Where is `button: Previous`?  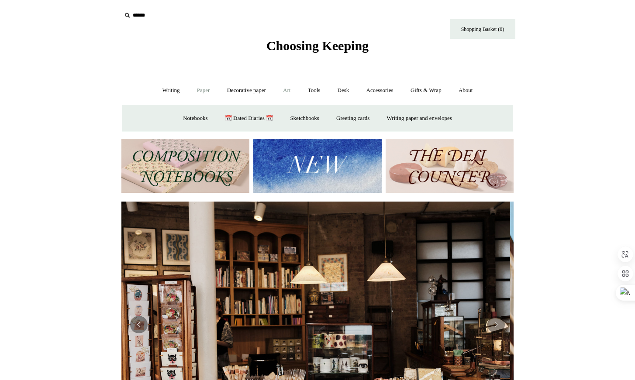 button: Previous is located at coordinates (139, 325).